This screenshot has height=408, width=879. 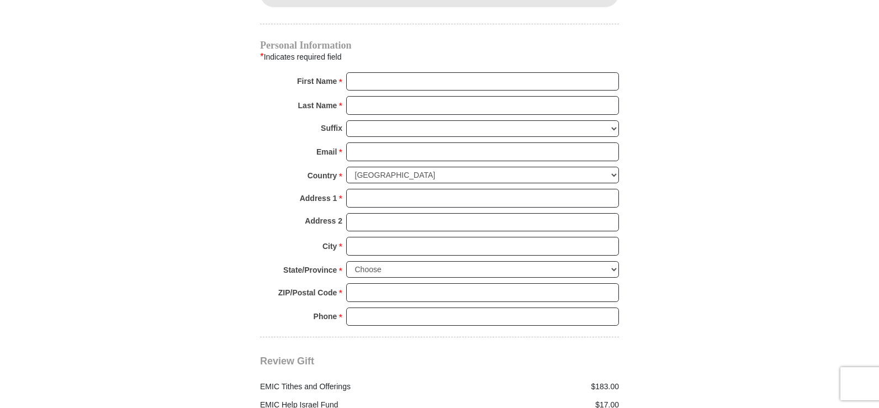 What do you see at coordinates (307, 293) in the screenshot?
I see `strong: ZIP/Postal Code` at bounding box center [307, 293].